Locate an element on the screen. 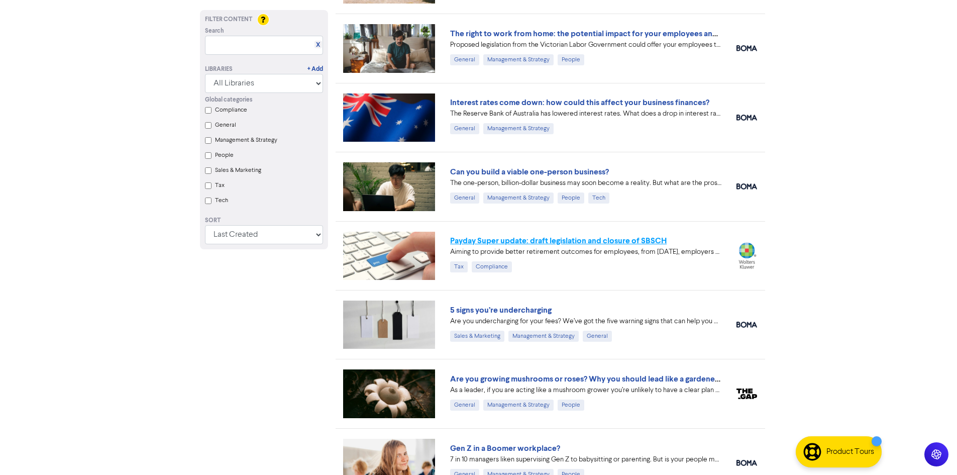  div: Libraries is located at coordinates (218, 69).